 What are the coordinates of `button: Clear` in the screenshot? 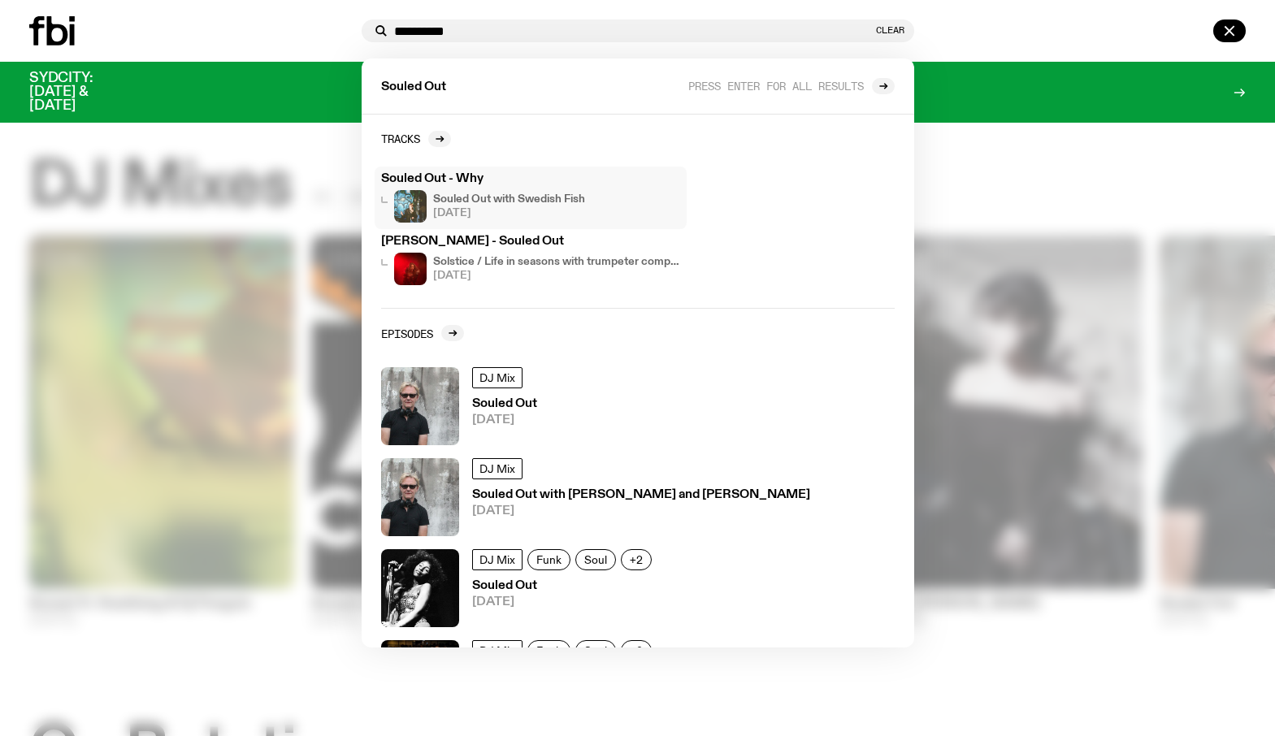 It's located at (890, 30).